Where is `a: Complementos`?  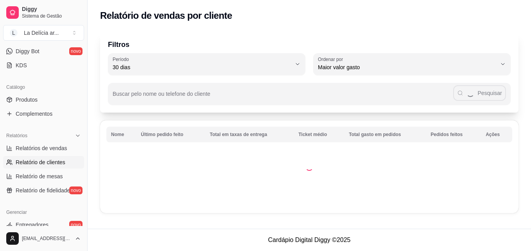
a: Complementos is located at coordinates (43, 114).